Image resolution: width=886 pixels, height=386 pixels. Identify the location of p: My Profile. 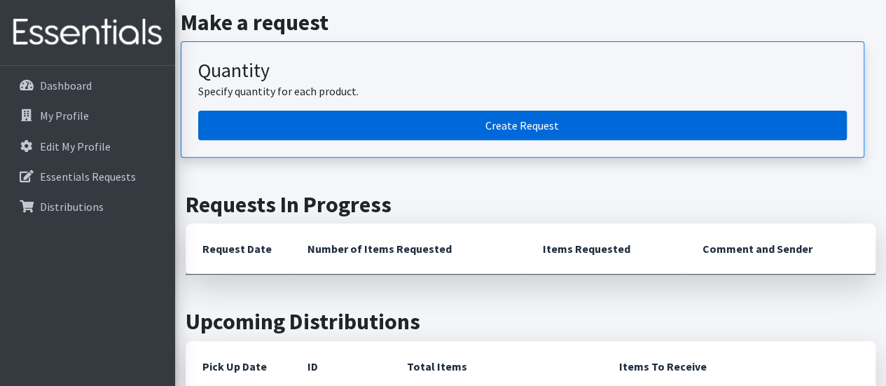
(64, 116).